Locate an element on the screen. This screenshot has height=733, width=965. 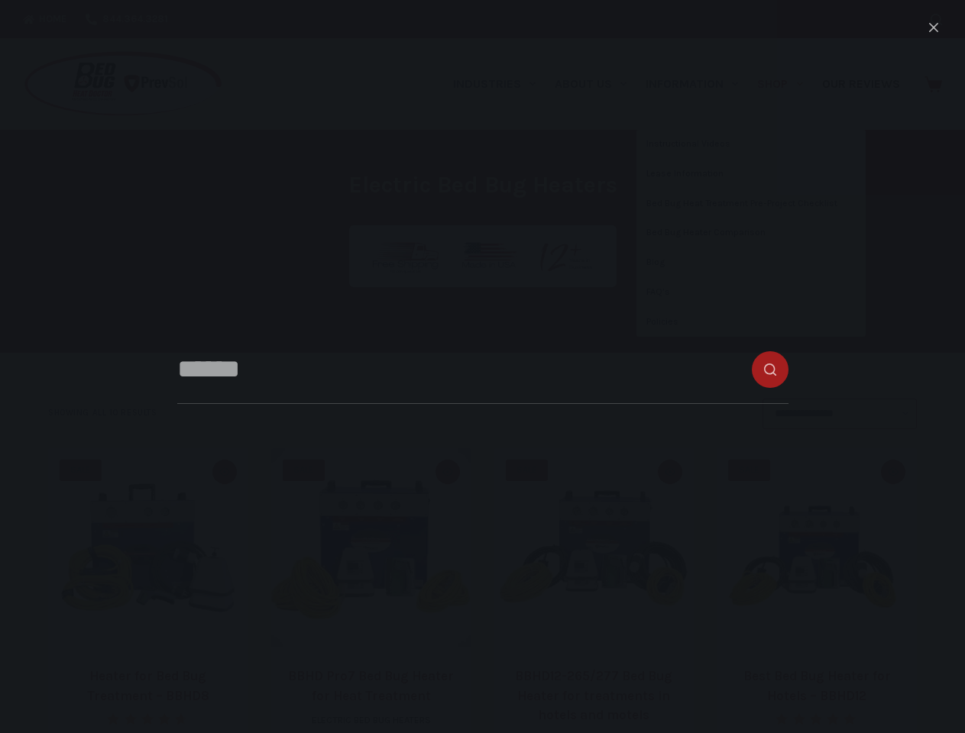
div: Rated 4.67 out of 5 is located at coordinates (147, 719).